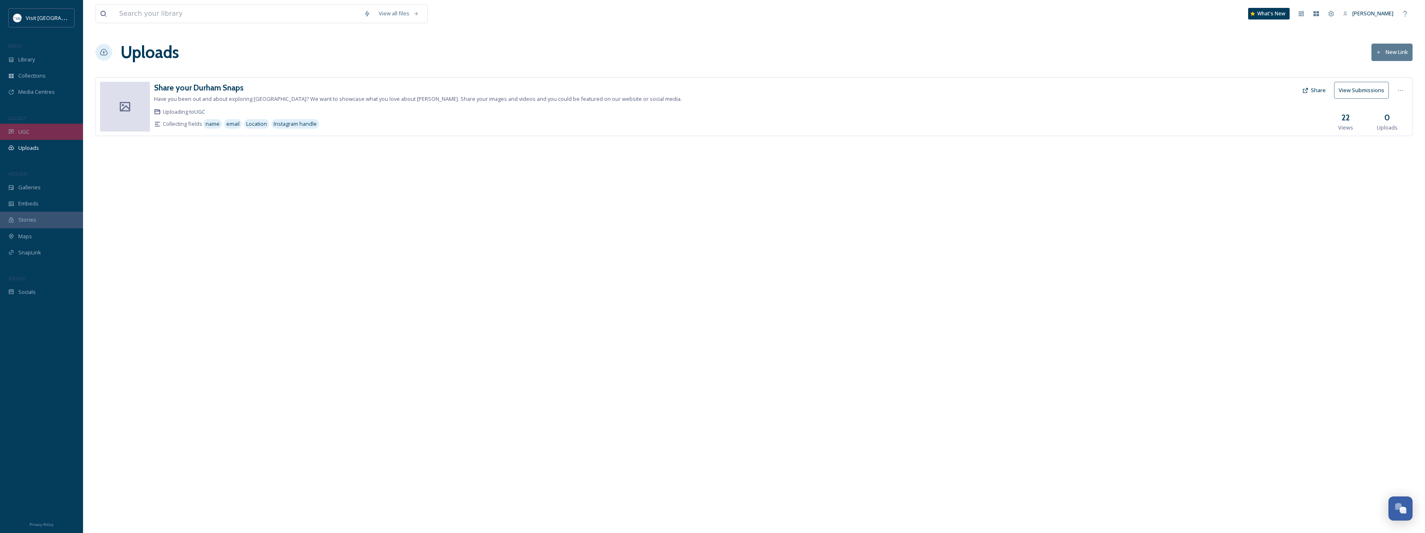  Describe the element at coordinates (1269, 14) in the screenshot. I see `a: What's New` at that location.